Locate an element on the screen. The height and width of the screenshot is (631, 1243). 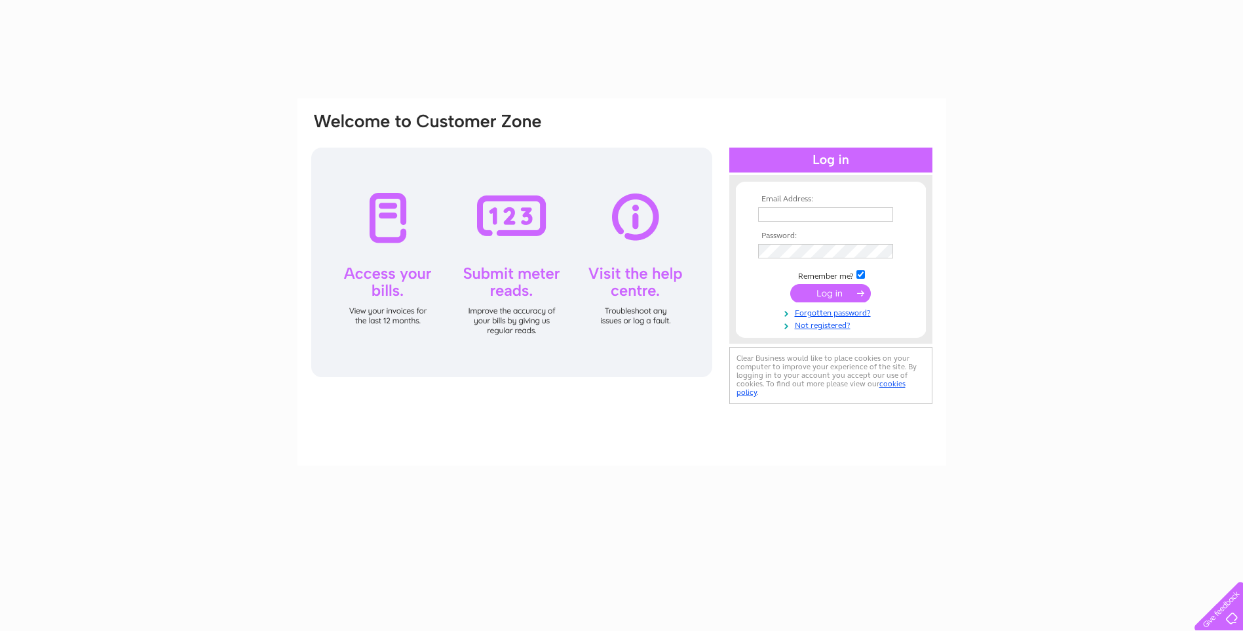
a: Forgotten password? is located at coordinates (832, 311).